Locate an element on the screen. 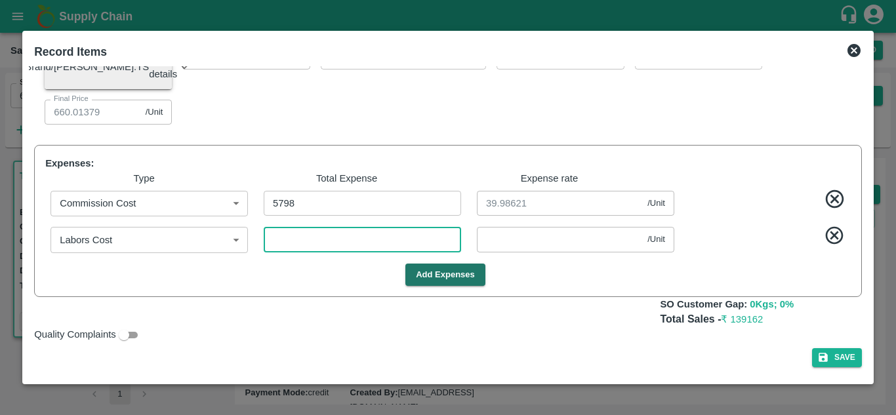  p: Total Expense is located at coordinates (346, 178).